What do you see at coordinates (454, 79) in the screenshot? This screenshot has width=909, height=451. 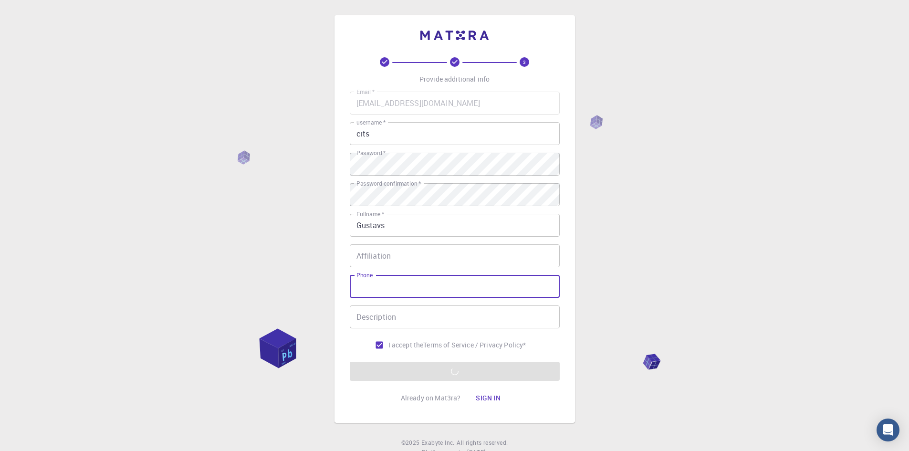 I see `p: Provide additional info` at bounding box center [454, 79].